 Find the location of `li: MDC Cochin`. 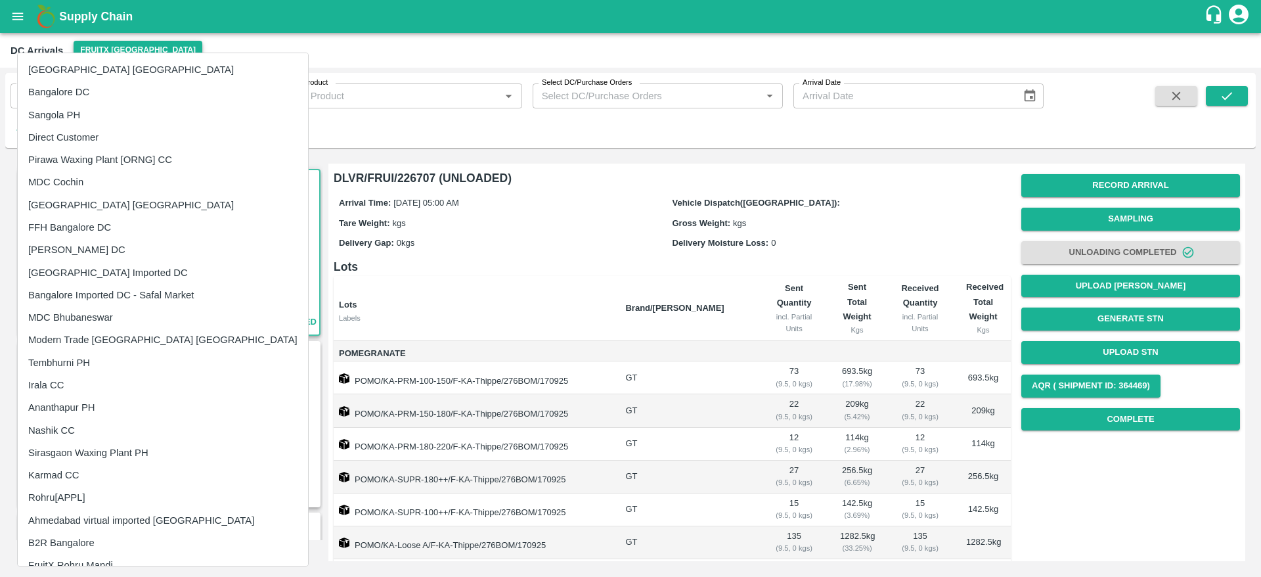

li: MDC Cochin is located at coordinates (163, 182).